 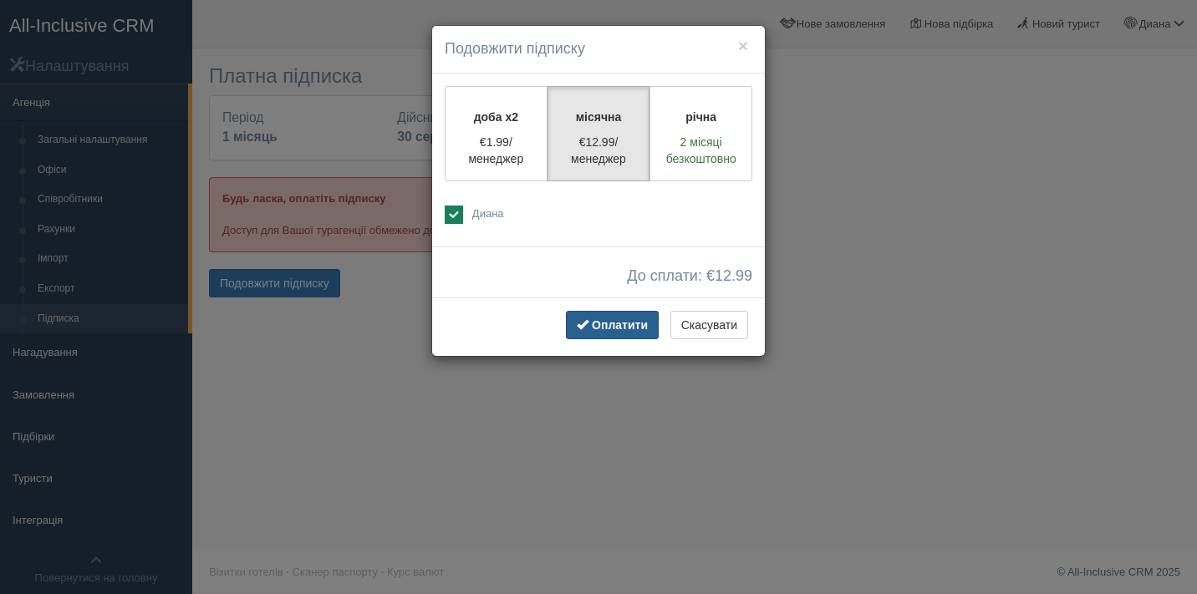 I want to click on span: 12.99, so click(x=733, y=276).